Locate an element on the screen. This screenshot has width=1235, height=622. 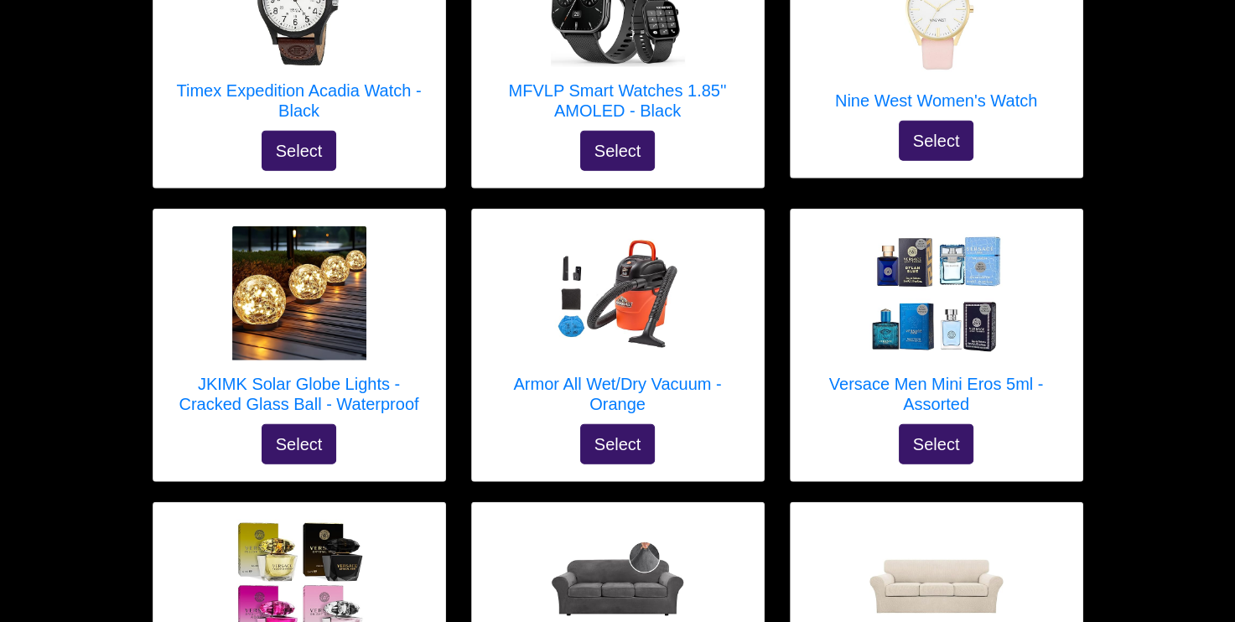
h5: Armor All Wet/Dry Vacuum - Orange is located at coordinates (618, 394).